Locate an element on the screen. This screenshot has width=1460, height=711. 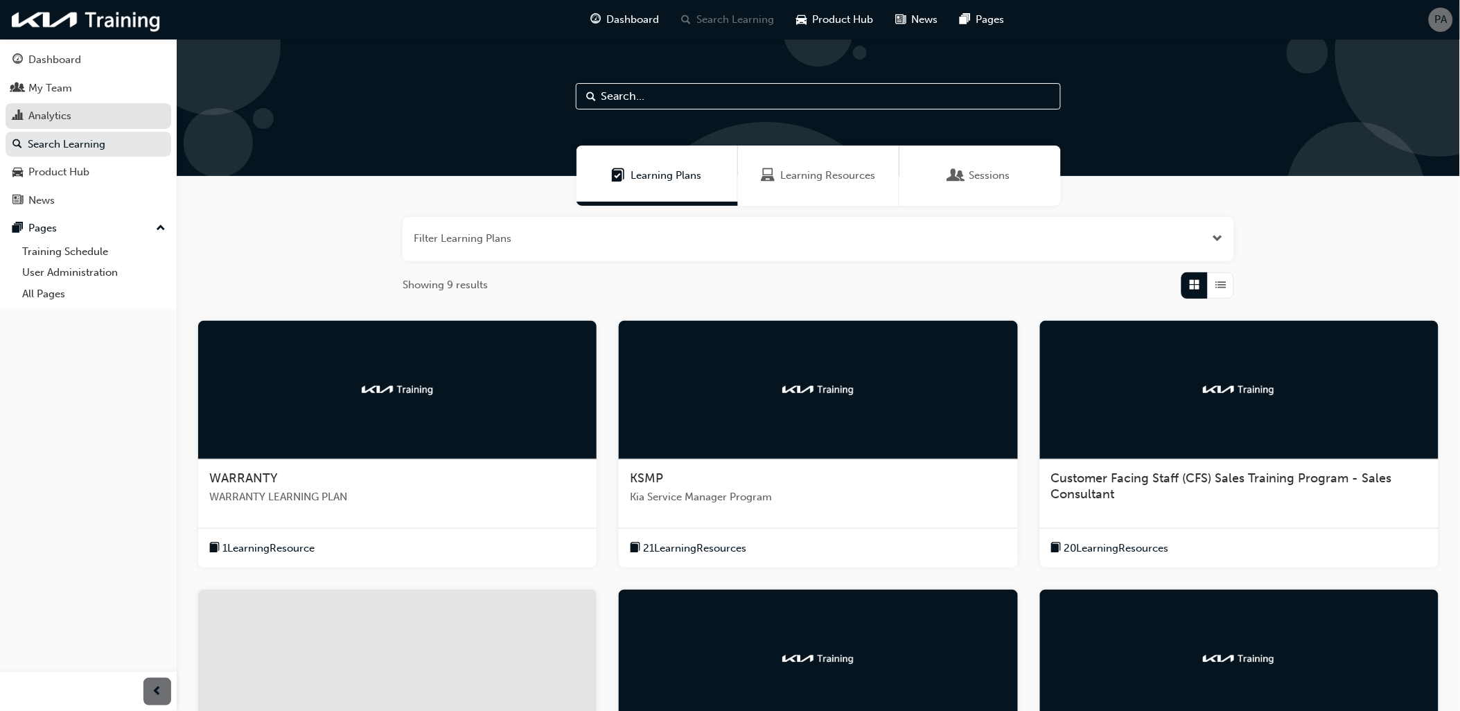
div: Product Hub is located at coordinates (59, 172).